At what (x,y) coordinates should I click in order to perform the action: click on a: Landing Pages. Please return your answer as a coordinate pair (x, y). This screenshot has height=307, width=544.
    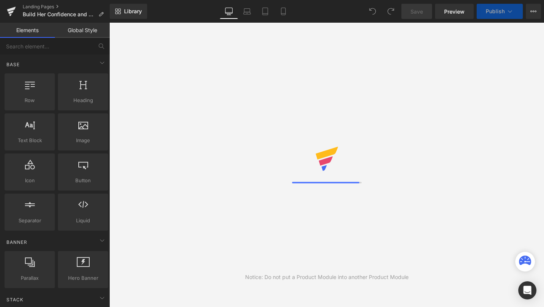
    Looking at the image, I should click on (66, 7).